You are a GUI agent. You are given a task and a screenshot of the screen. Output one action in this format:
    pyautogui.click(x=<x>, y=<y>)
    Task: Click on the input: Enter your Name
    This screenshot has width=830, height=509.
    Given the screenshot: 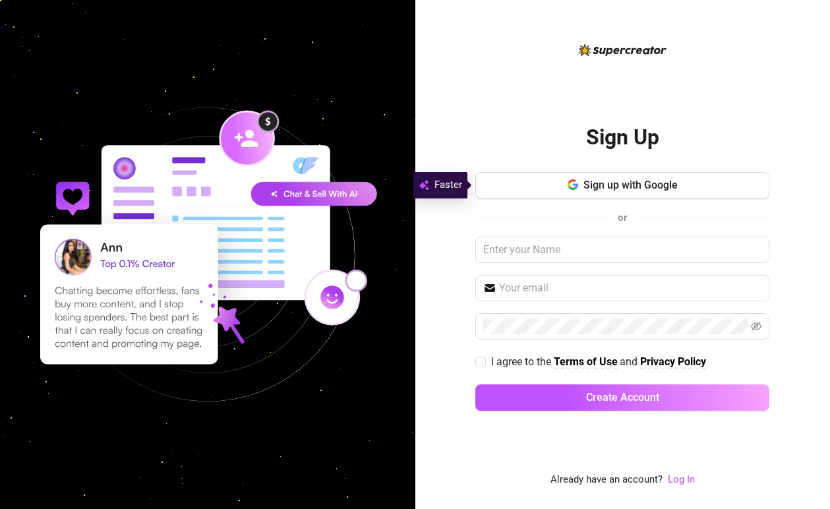 What is the action you would take?
    pyautogui.click(x=622, y=250)
    